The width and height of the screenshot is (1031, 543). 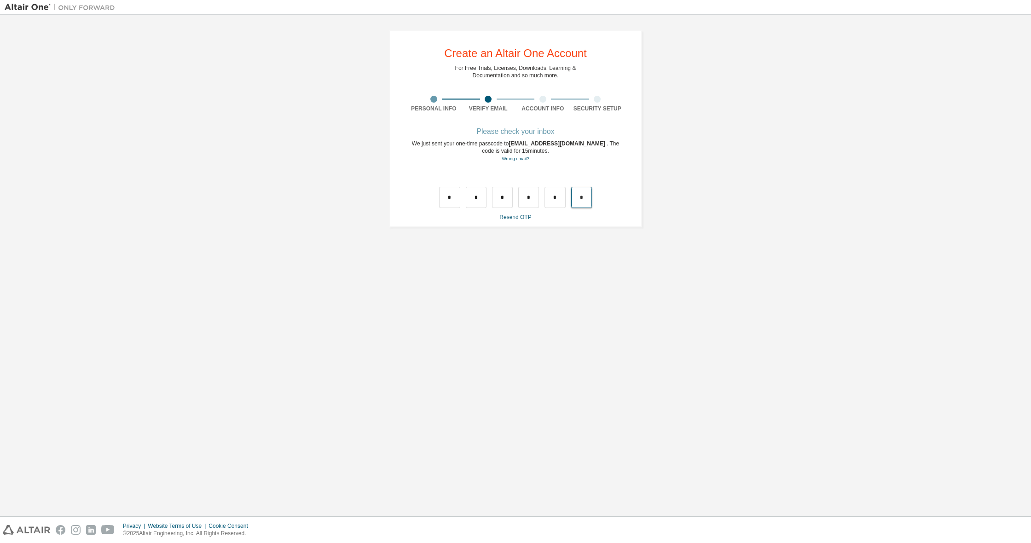 What do you see at coordinates (515, 132) in the screenshot?
I see `div: Please check your inbox` at bounding box center [515, 132].